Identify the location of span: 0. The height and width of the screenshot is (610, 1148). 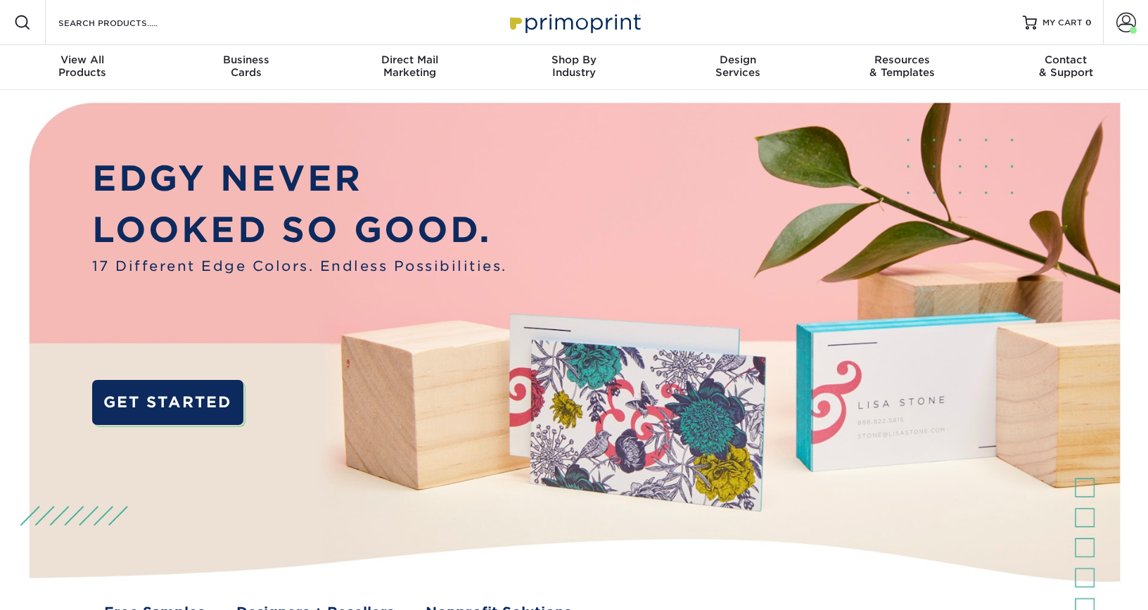
(1088, 23).